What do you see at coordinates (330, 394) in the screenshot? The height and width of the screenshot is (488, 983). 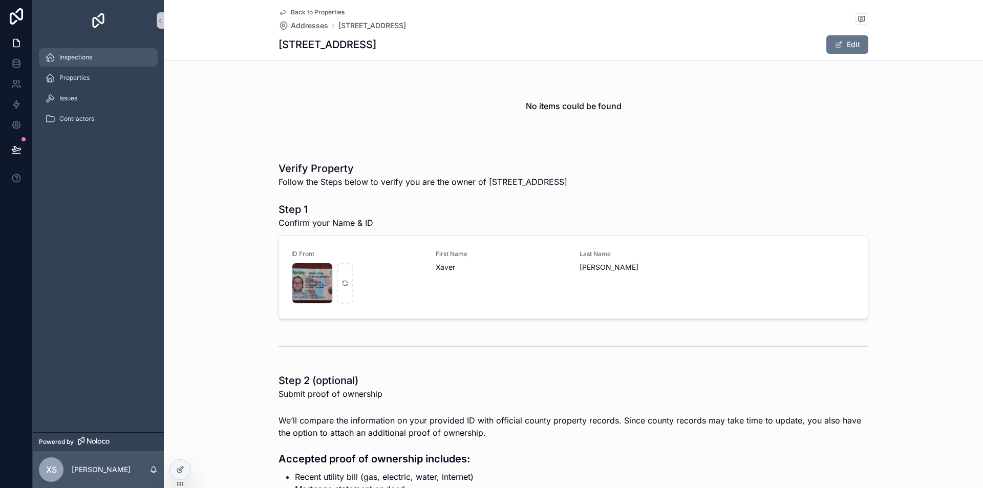 I see `span: Submit proof of ownership` at bounding box center [330, 394].